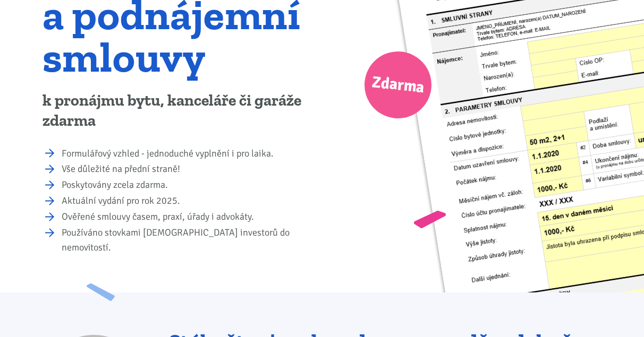 The height and width of the screenshot is (337, 644). Describe the element at coordinates (178, 111) in the screenshot. I see `p: k pronájmu bytu, kanceláře či garáže zdarma` at that location.